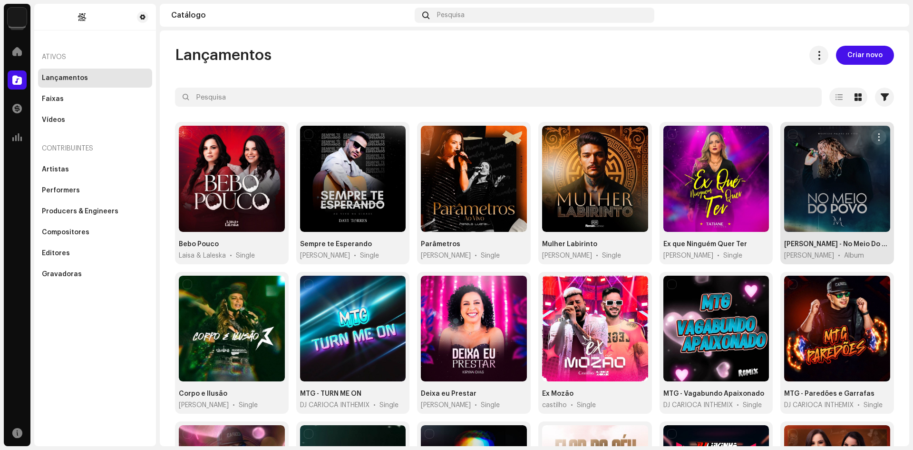 This screenshot has height=450, width=913. What do you see at coordinates (441, 244) in the screenshot?
I see `div: Parâmetros` at bounding box center [441, 244].